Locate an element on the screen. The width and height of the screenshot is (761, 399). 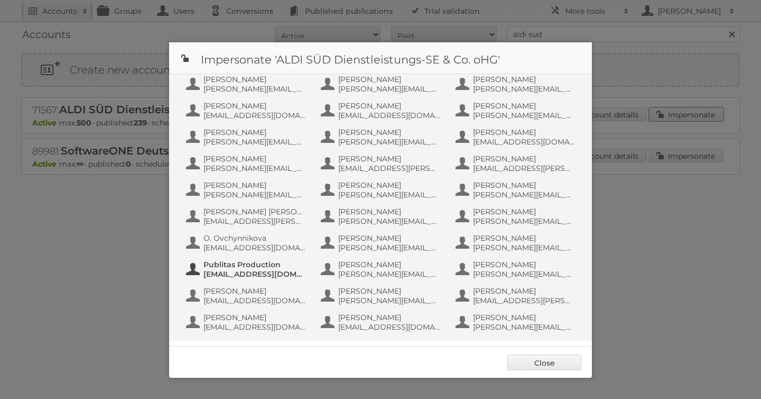
h1: Impersonate 'ALDI SÜD Dienstleistungs-SE & Co. oHG' is located at coordinates (381, 58).